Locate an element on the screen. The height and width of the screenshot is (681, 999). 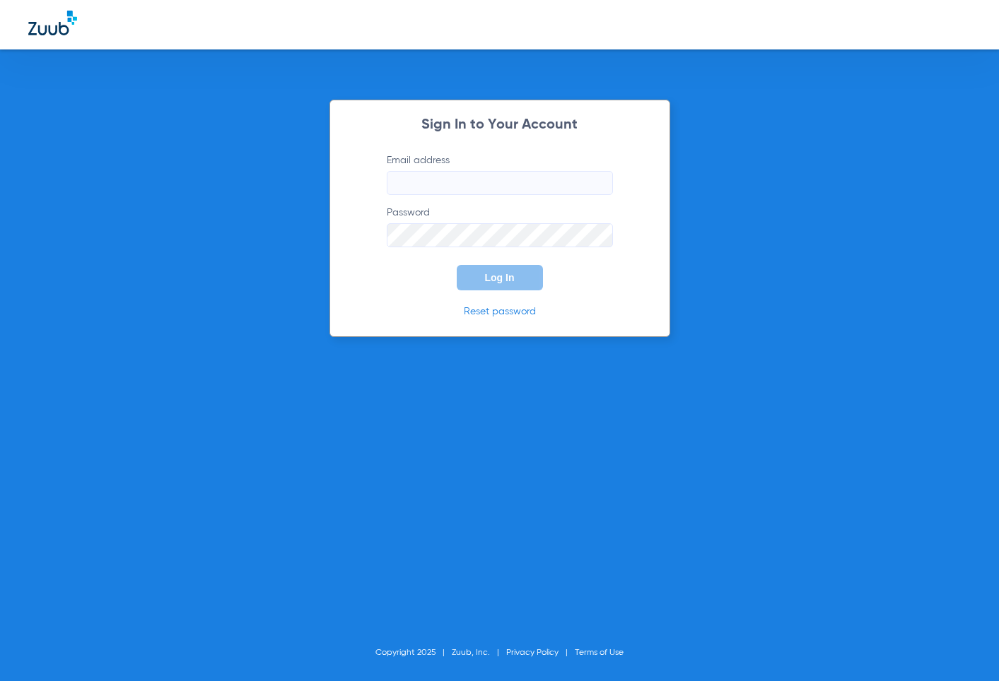
img: Zuub Logo is located at coordinates (52, 23).